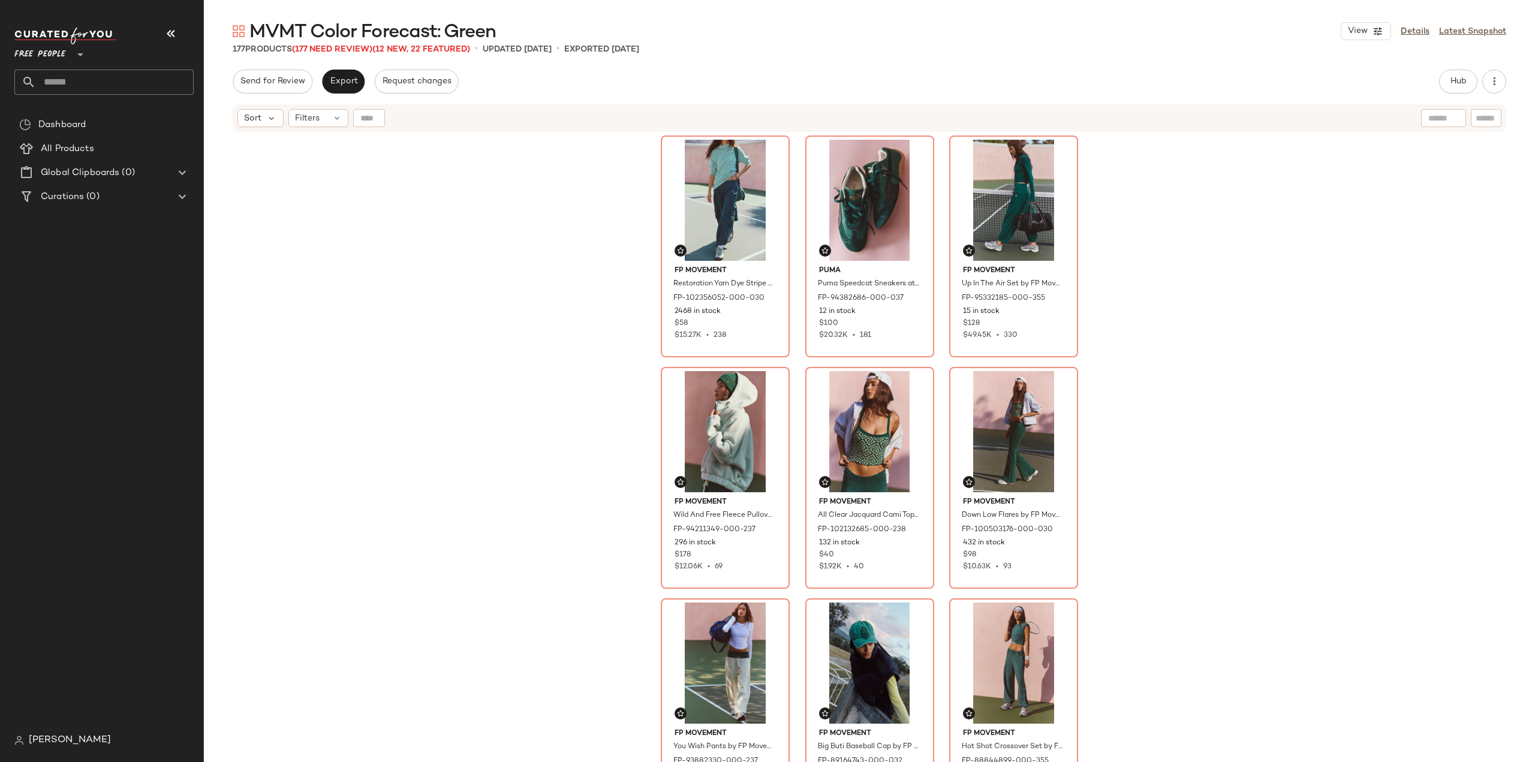 The height and width of the screenshot is (762, 1535). I want to click on span: Wild And Free Fleece Pullover Jacket by FP Movement at Free People in Green, Size: S, so click(724, 516).